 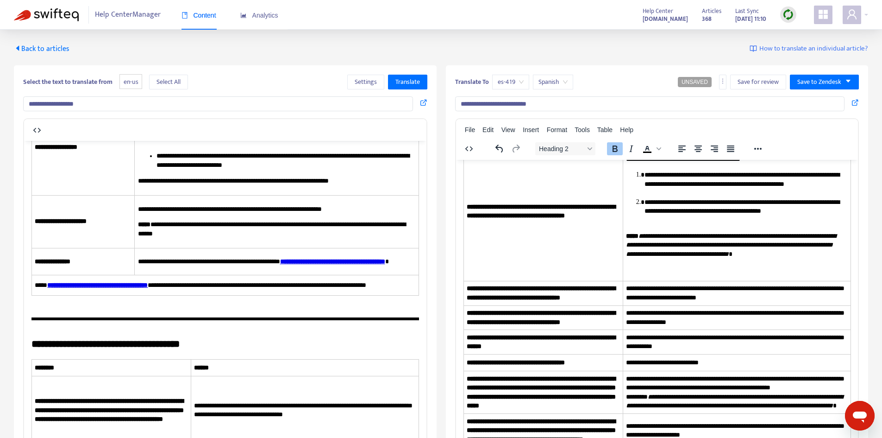 What do you see at coordinates (582, 130) in the screenshot?
I see `span: Tools` at bounding box center [582, 130].